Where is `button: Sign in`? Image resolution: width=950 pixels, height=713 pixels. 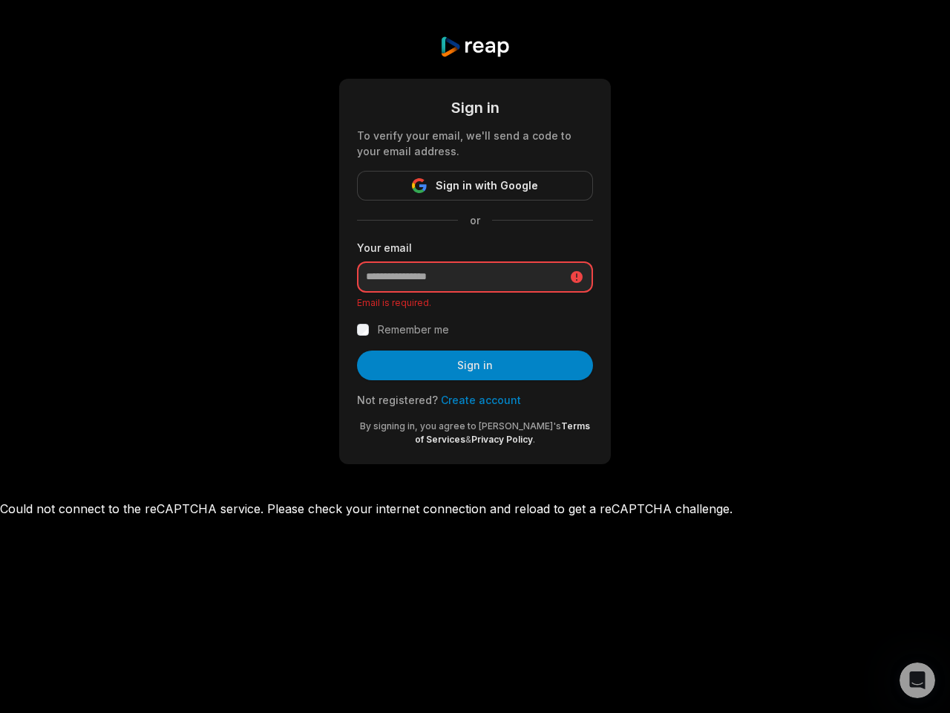 button: Sign in is located at coordinates (475, 365).